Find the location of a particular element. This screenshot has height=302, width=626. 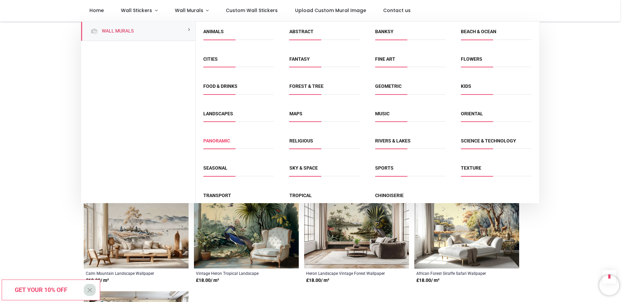

span: Panoramic is located at coordinates (239, 143).